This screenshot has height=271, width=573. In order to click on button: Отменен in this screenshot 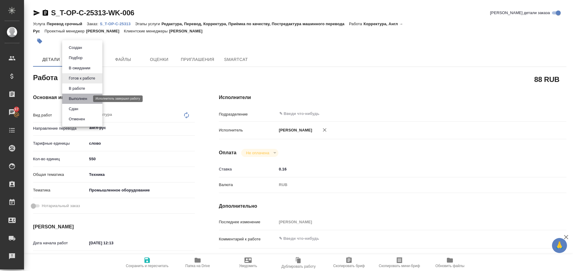, I will do `click(77, 119)`.